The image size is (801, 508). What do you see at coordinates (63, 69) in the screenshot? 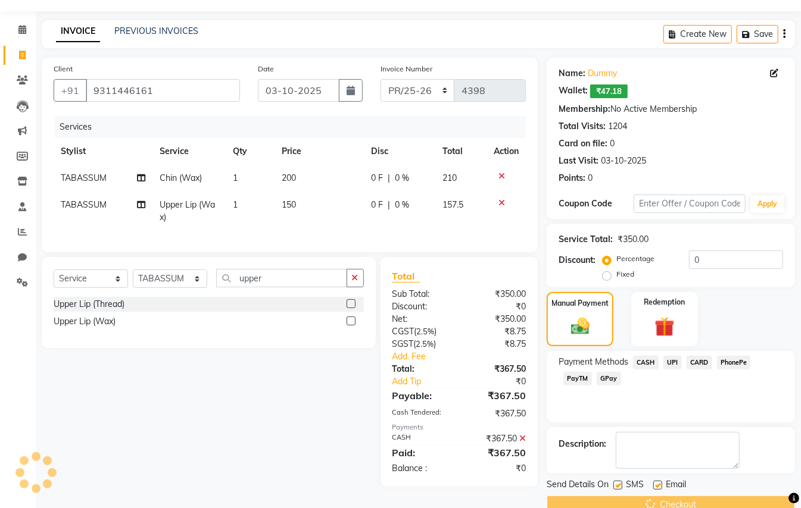
I see `label: Client` at bounding box center [63, 69].